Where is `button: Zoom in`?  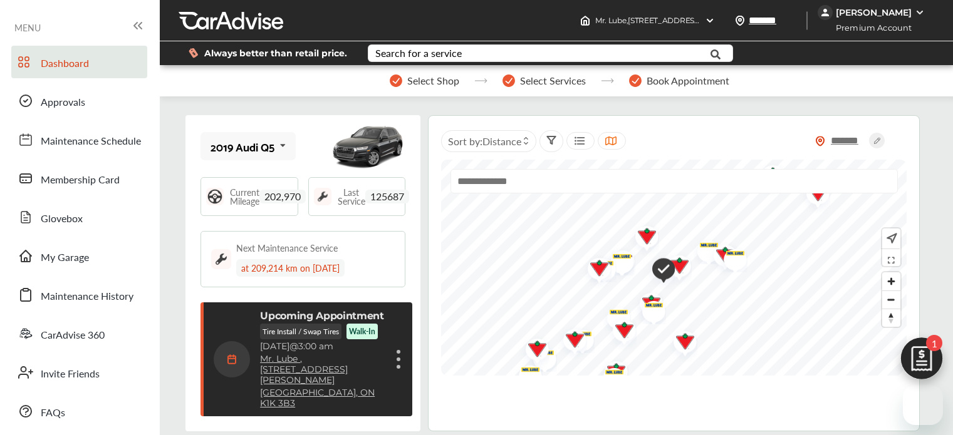
button: Zoom in is located at coordinates (891, 281).